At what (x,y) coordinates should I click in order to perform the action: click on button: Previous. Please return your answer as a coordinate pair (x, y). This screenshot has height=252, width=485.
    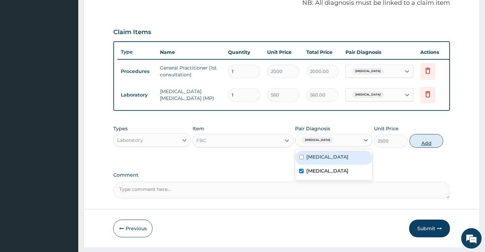
    Looking at the image, I should click on (133, 228).